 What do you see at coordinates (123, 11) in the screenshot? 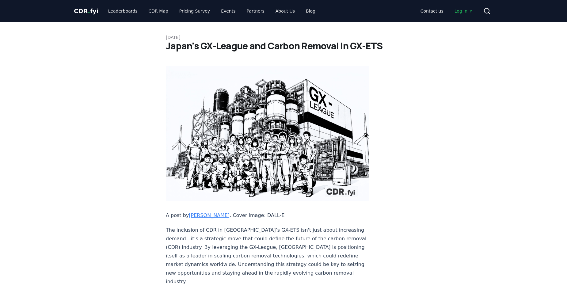
I see `a: Leaderboards` at bounding box center [123, 11].